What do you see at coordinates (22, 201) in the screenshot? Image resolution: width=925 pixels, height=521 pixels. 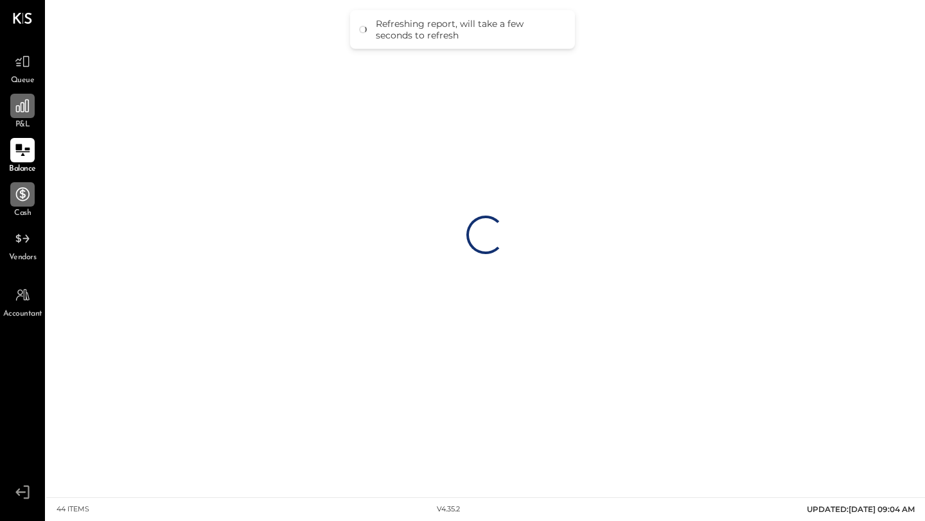 I see `a: Cash` at bounding box center [22, 201].